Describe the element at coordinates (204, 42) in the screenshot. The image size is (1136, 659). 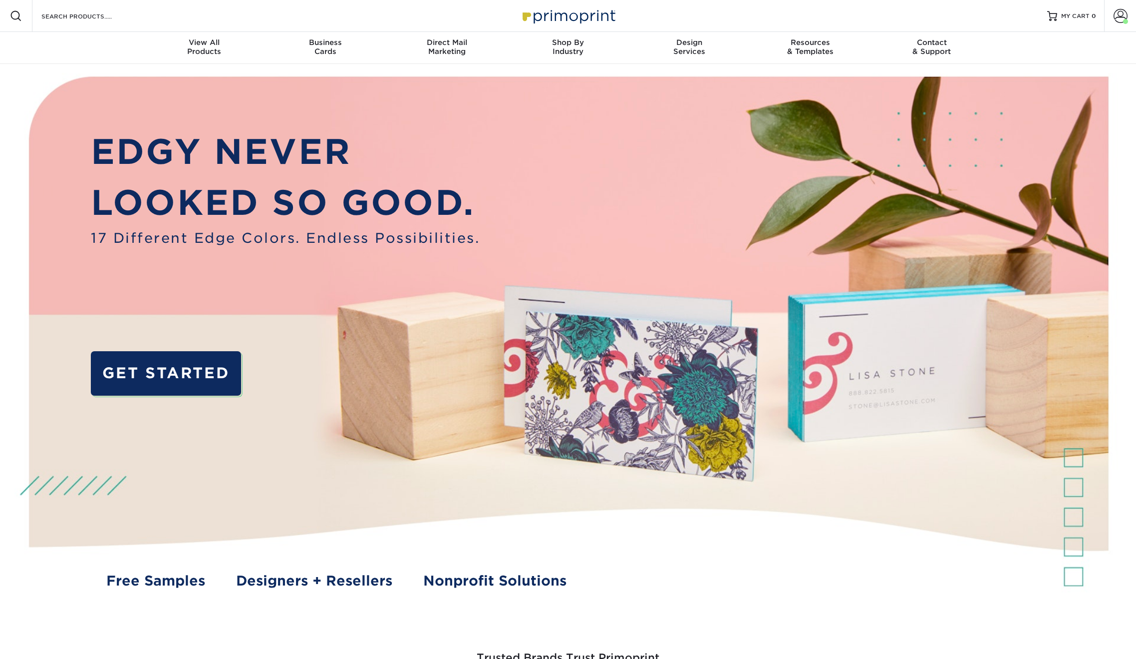
I see `span: View All` at that location.